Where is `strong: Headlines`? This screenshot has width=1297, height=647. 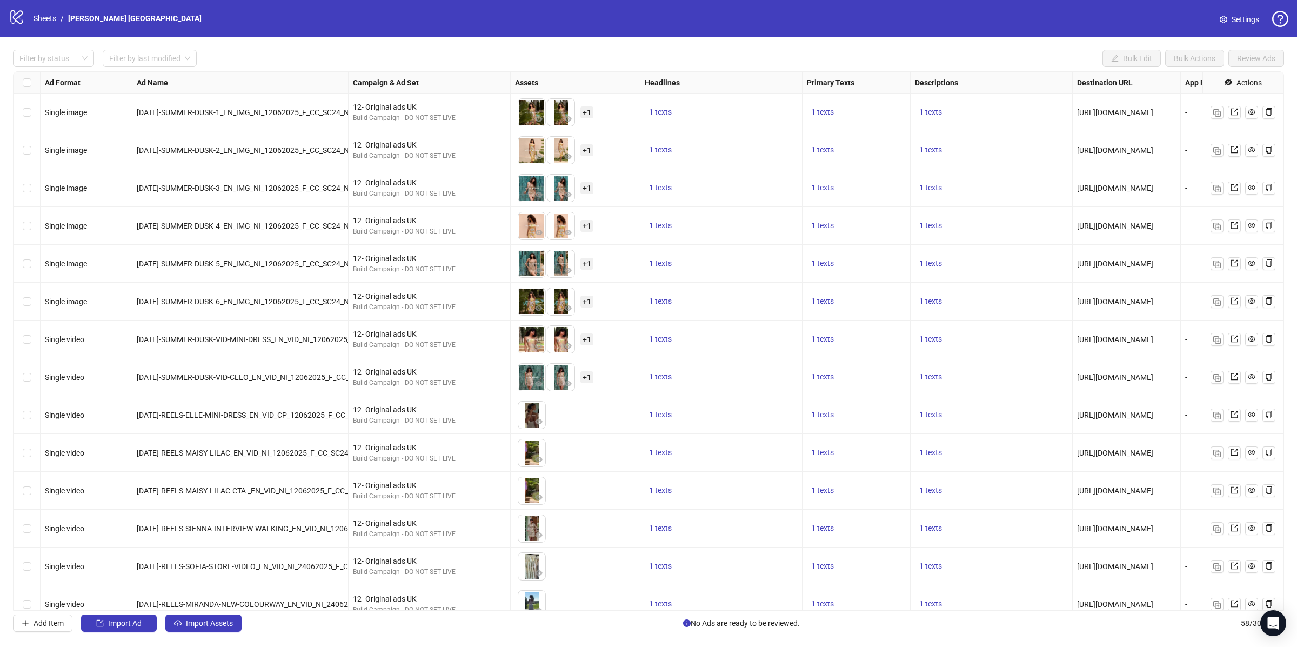
strong: Headlines is located at coordinates (662, 83).